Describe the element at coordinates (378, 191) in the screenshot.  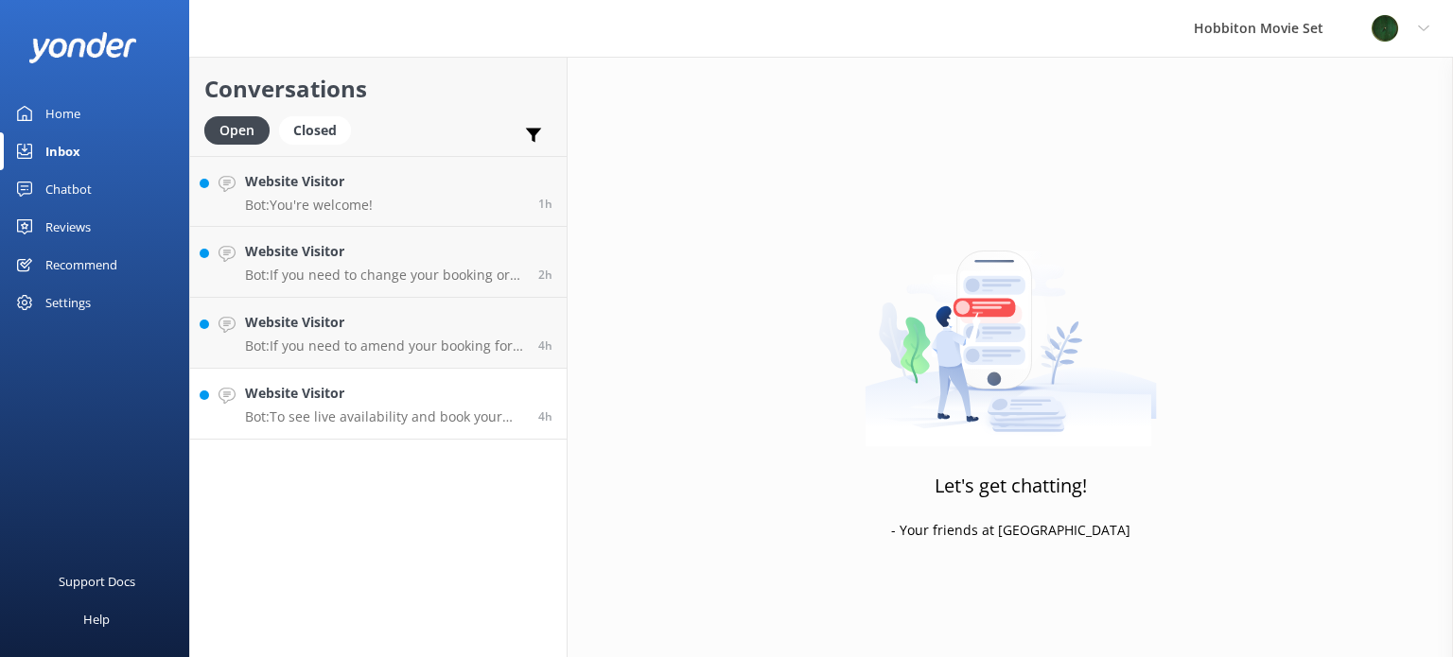
I see `a: Website VisitorBot:You're welcome!1h` at that location.